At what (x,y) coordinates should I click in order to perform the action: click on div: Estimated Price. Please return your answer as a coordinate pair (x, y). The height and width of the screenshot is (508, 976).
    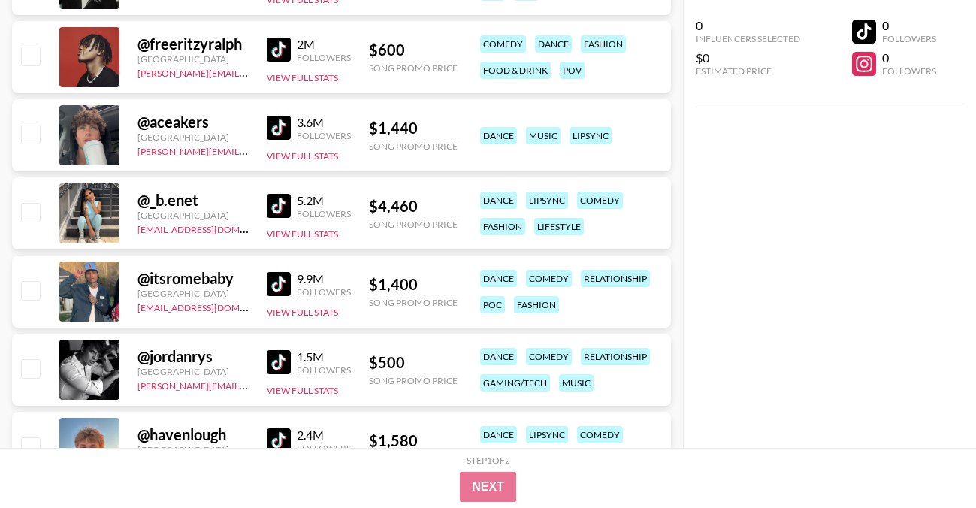
    Looking at the image, I should click on (748, 71).